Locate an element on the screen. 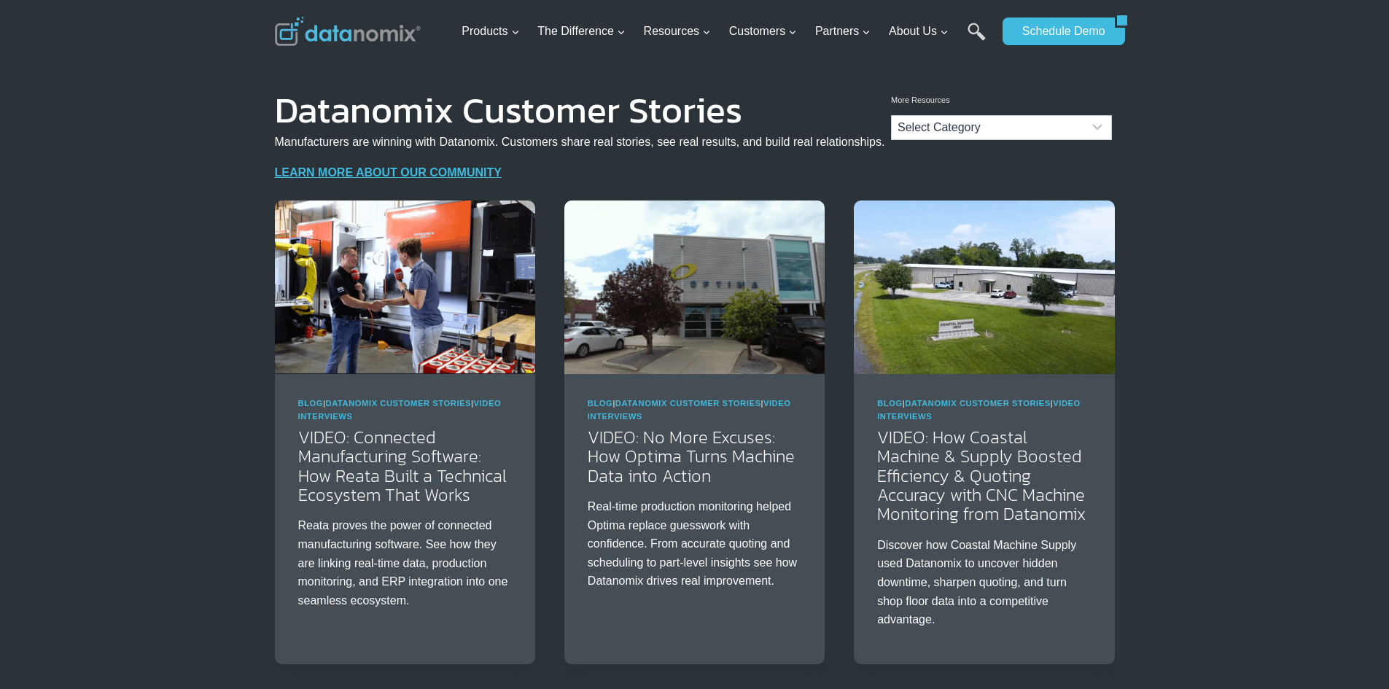 The width and height of the screenshot is (1389, 689). nav: Primary Navigation is located at coordinates (725, 31).